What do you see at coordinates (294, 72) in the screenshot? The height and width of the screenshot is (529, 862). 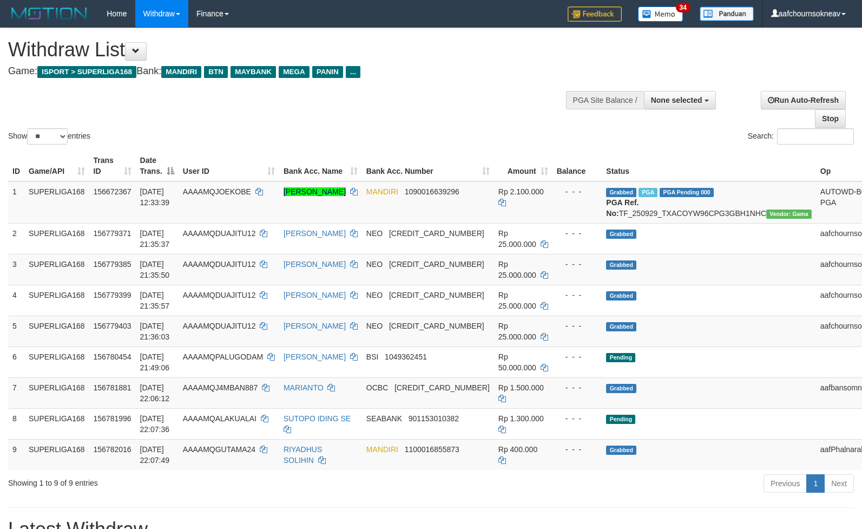 I see `span: MEGA` at bounding box center [294, 72].